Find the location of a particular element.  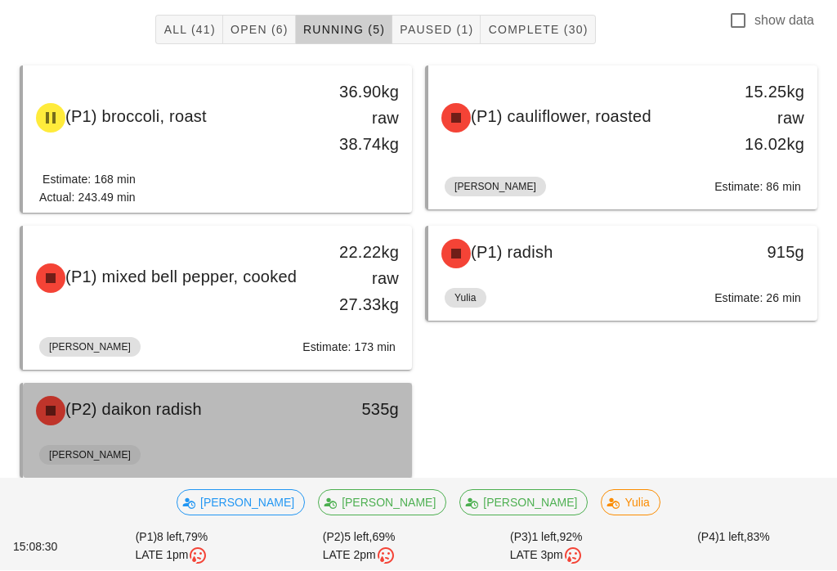

span: Paused (1) is located at coordinates (436, 30).